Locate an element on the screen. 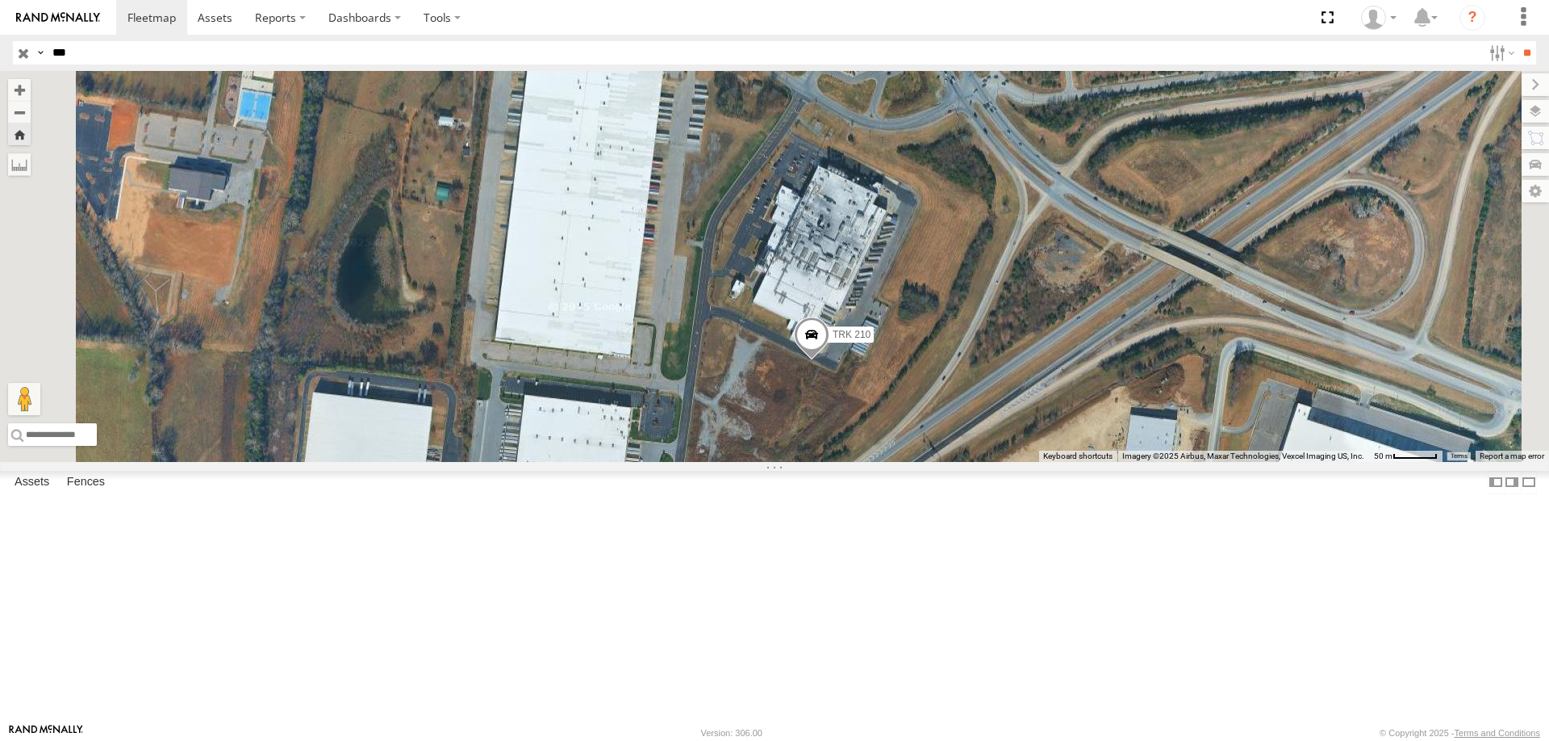 This screenshot has height=741, width=1549. div: © Copyright 2025 - is located at coordinates (1459, 733).